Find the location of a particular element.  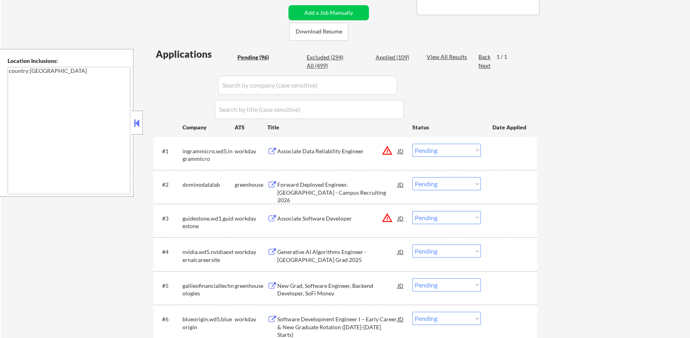

input: Search by company (case sensitive) is located at coordinates (308, 85).